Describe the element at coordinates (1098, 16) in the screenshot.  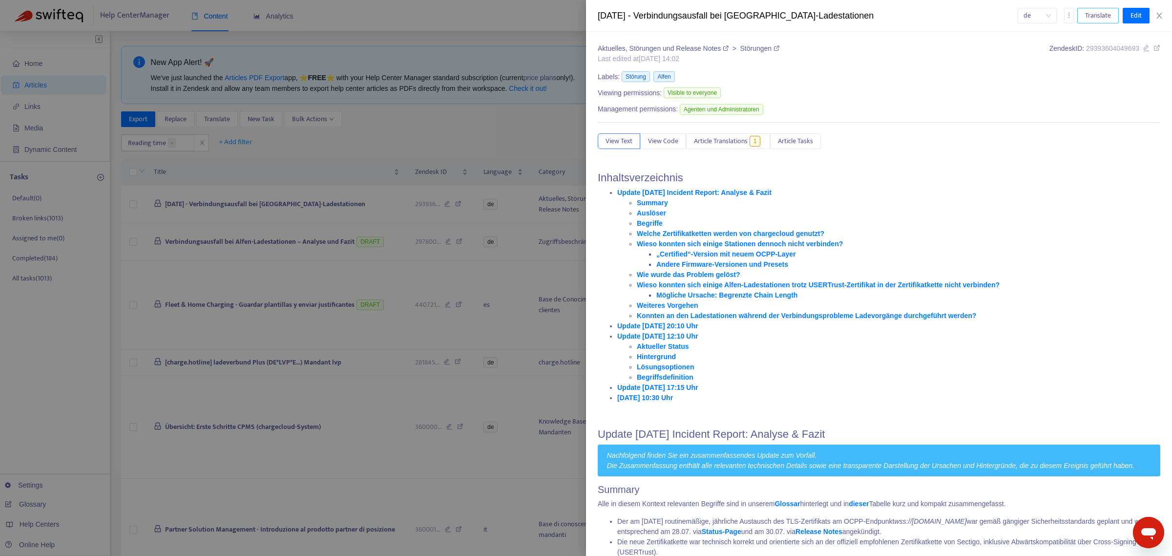
I see `span: Translate` at that location.